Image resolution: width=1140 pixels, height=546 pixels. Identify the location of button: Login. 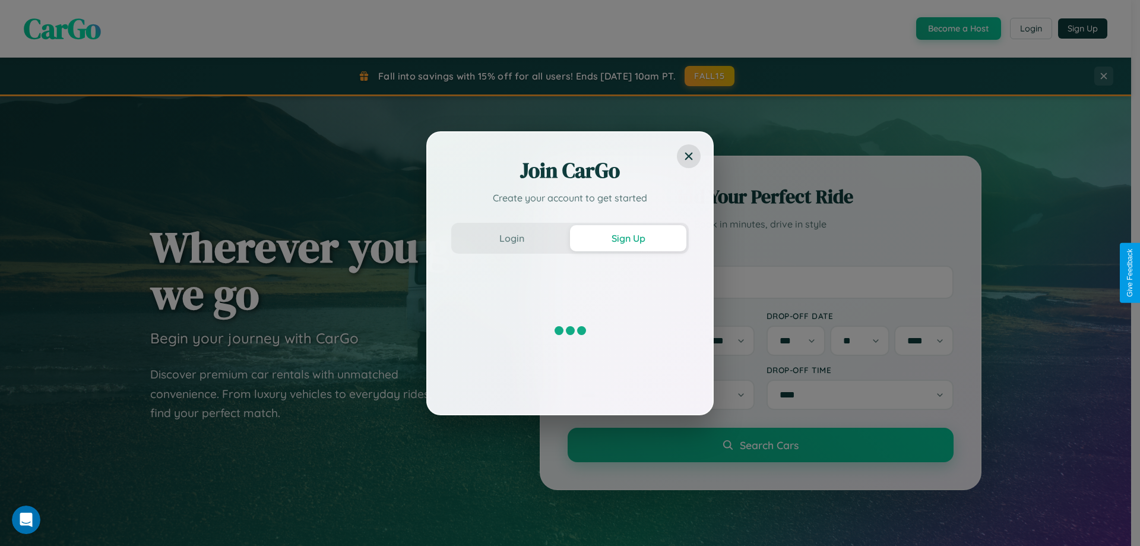
(512, 238).